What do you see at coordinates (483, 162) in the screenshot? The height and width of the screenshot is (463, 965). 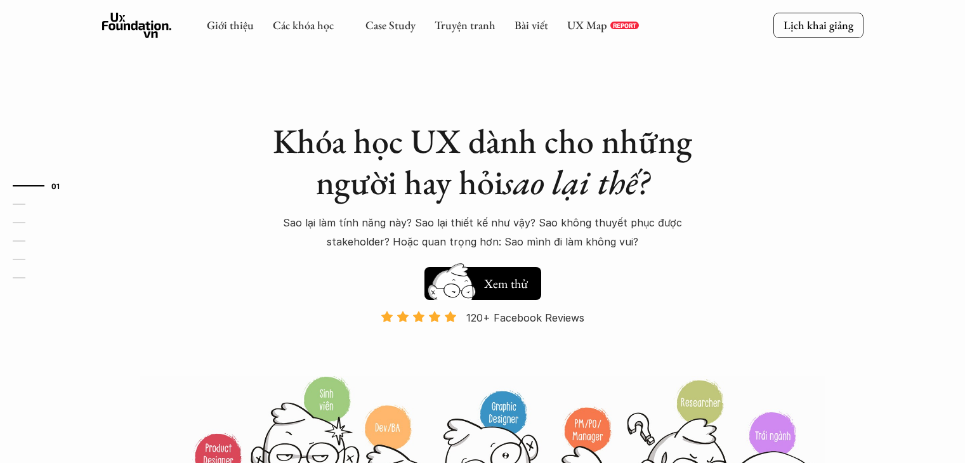 I see `h1: Khóa học UX dành cho những người hay hỏi` at bounding box center [483, 162].